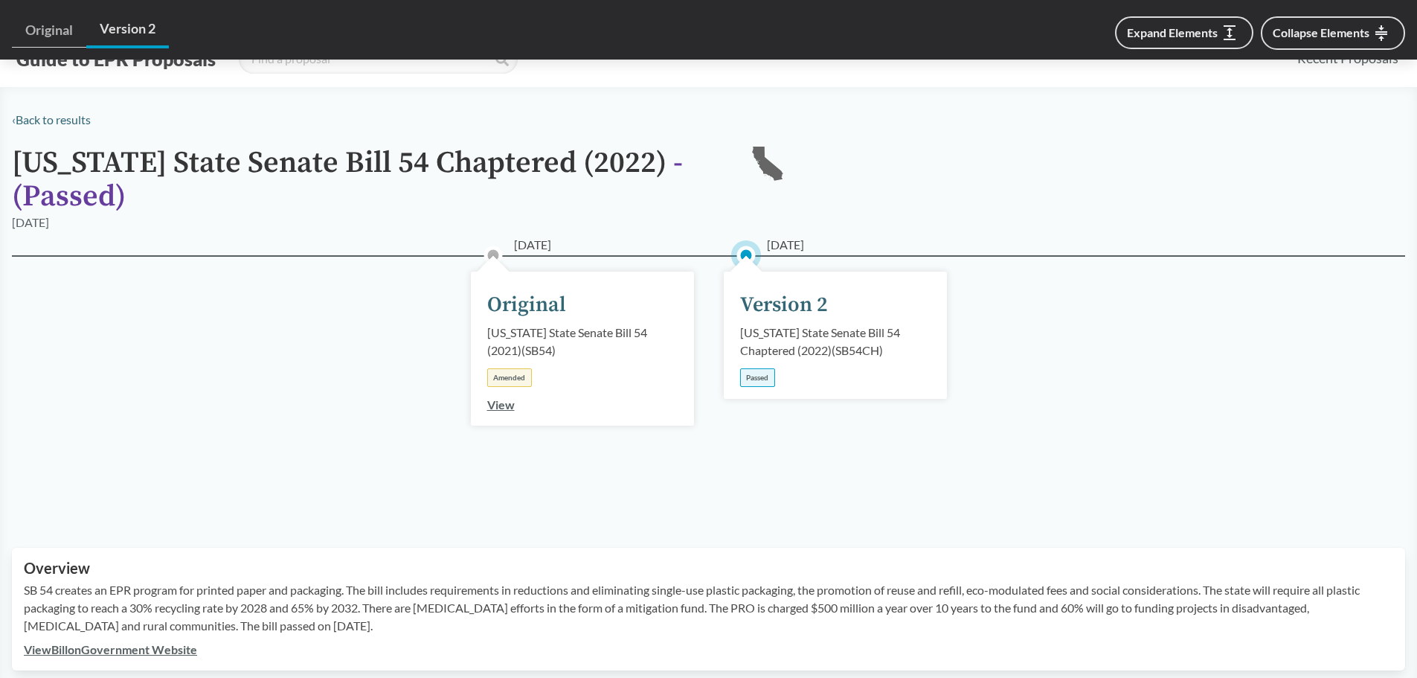 The image size is (1417, 678). What do you see at coordinates (49, 31) in the screenshot?
I see `a: Original` at bounding box center [49, 31].